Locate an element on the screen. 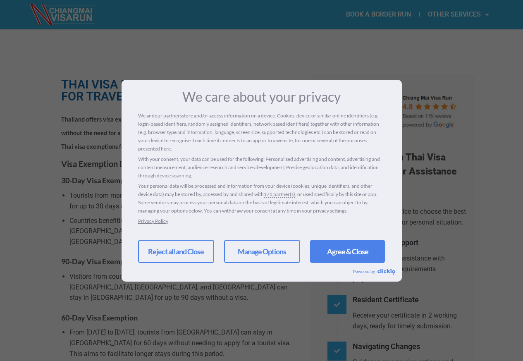 The width and height of the screenshot is (523, 361). a: our partners is located at coordinates (168, 116).